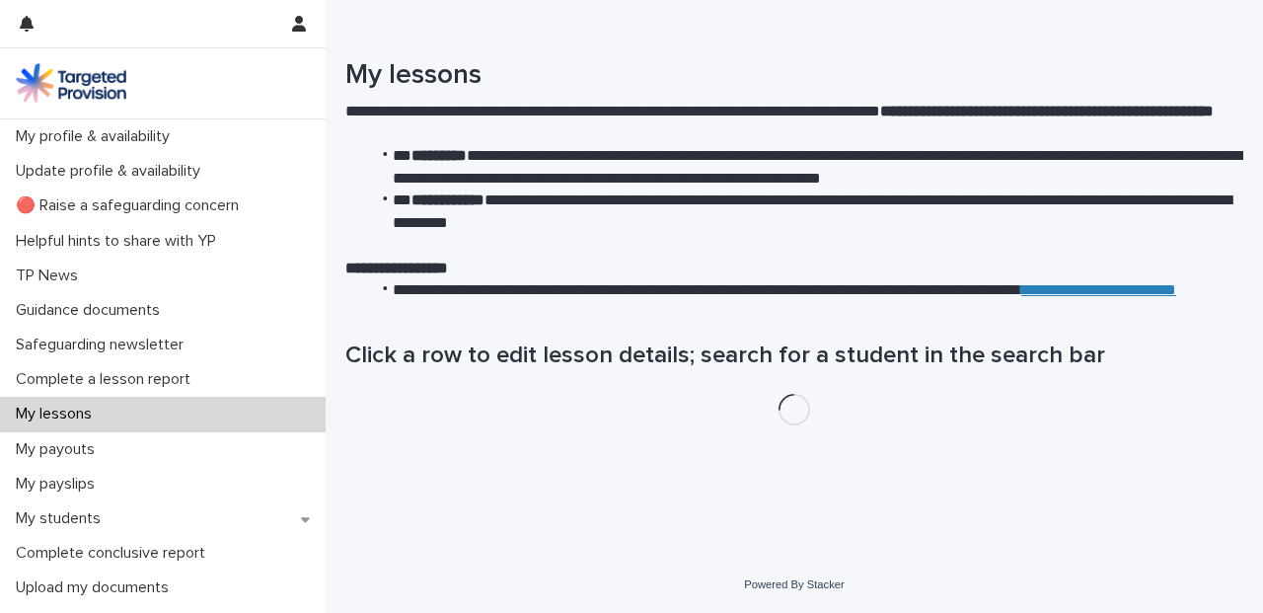 Image resolution: width=1263 pixels, height=613 pixels. Describe the element at coordinates (104, 344) in the screenshot. I see `p: Safeguarding newsletter` at that location.